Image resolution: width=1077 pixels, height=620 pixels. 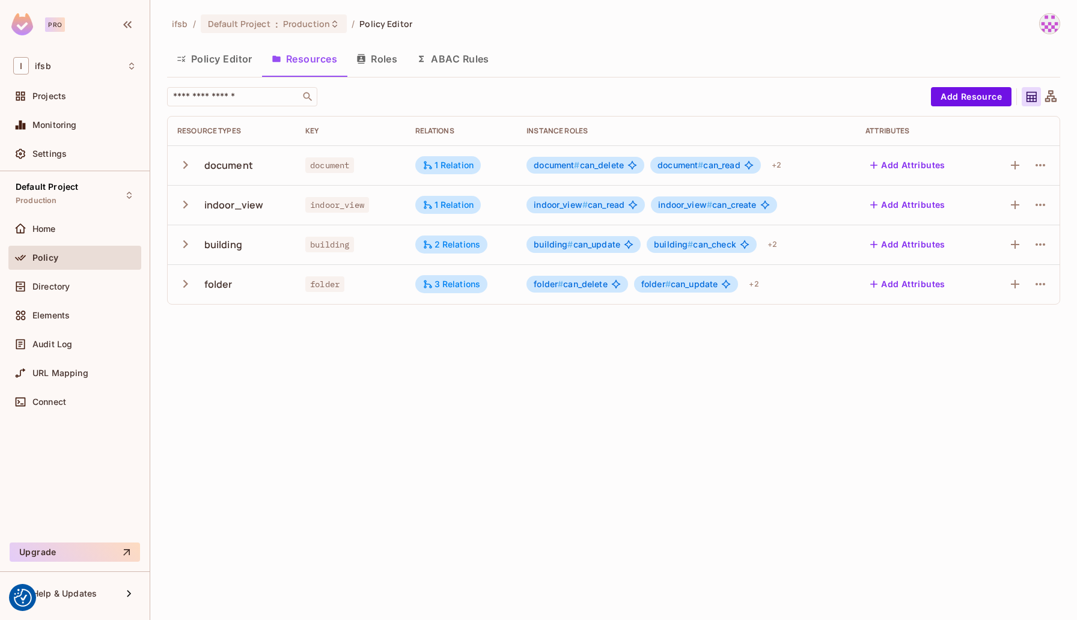 I want to click on button: Roles, so click(x=377, y=59).